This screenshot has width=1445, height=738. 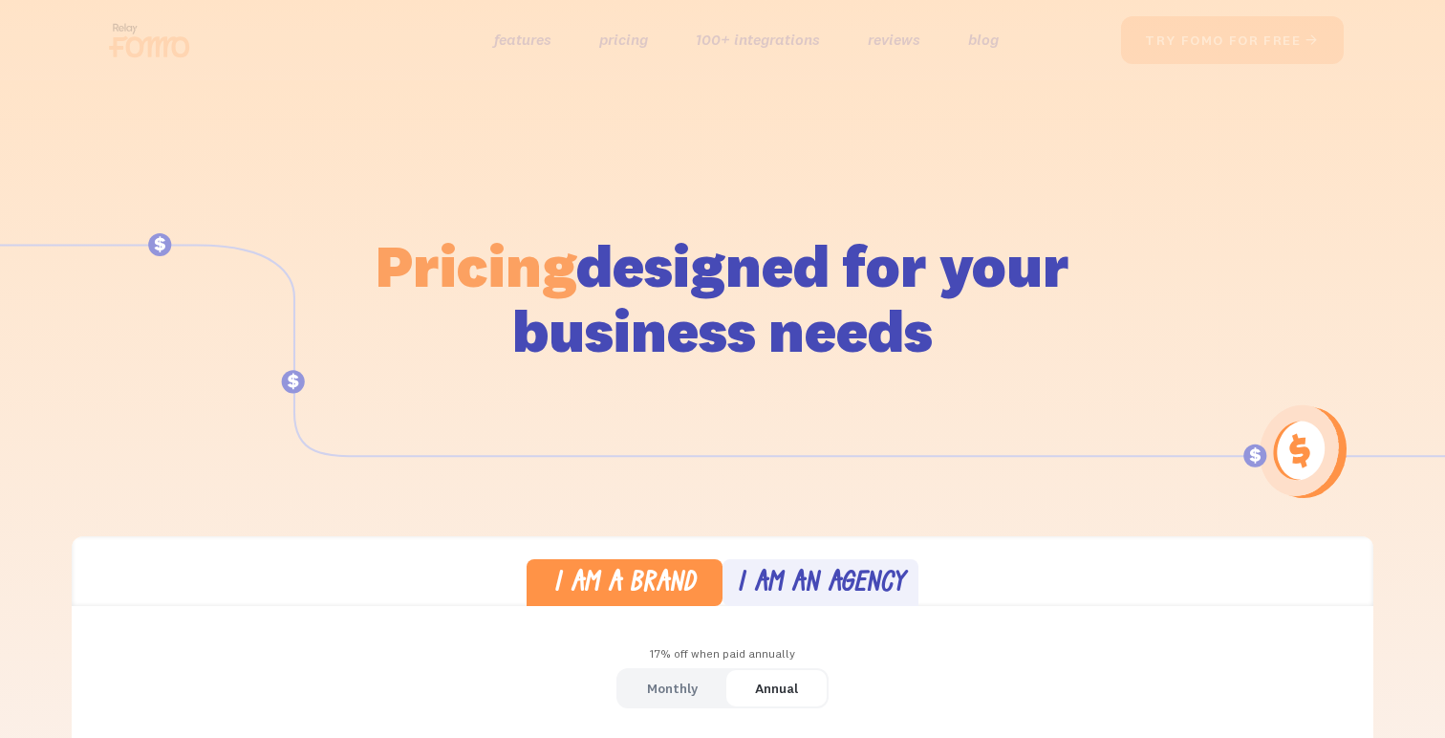 I want to click on a: try fomo for free, so click(x=1232, y=40).